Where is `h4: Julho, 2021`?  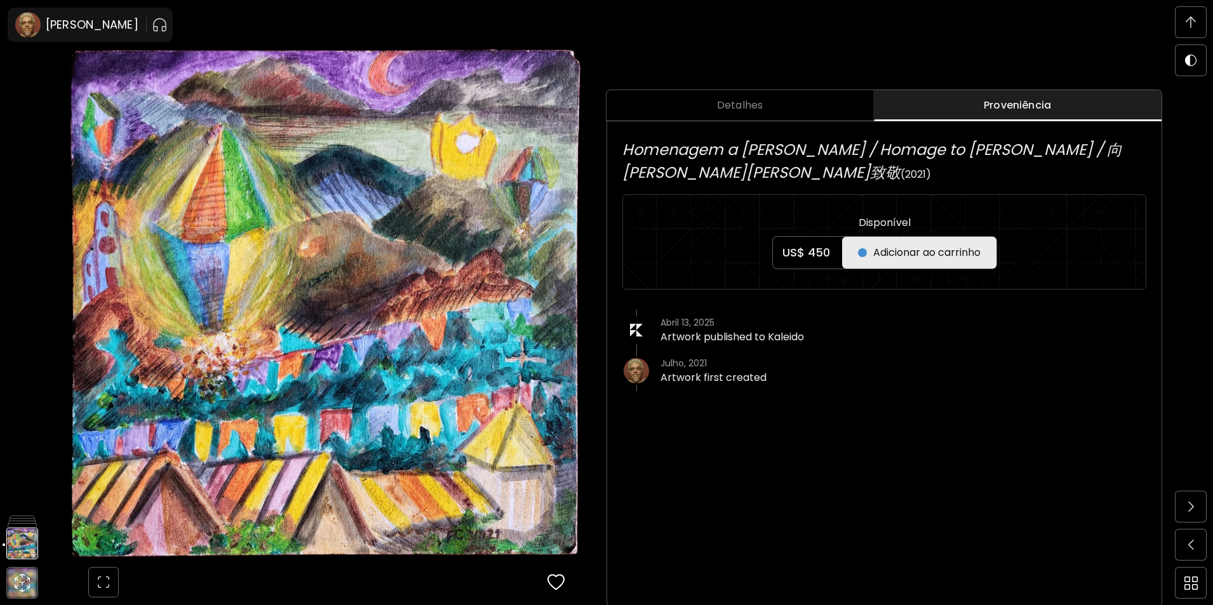 h4: Julho, 2021 is located at coordinates (713, 363).